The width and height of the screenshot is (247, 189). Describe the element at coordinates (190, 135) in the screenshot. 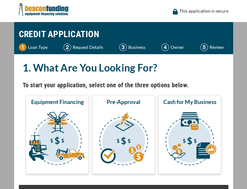

I see `button: Cash for My Business` at that location.